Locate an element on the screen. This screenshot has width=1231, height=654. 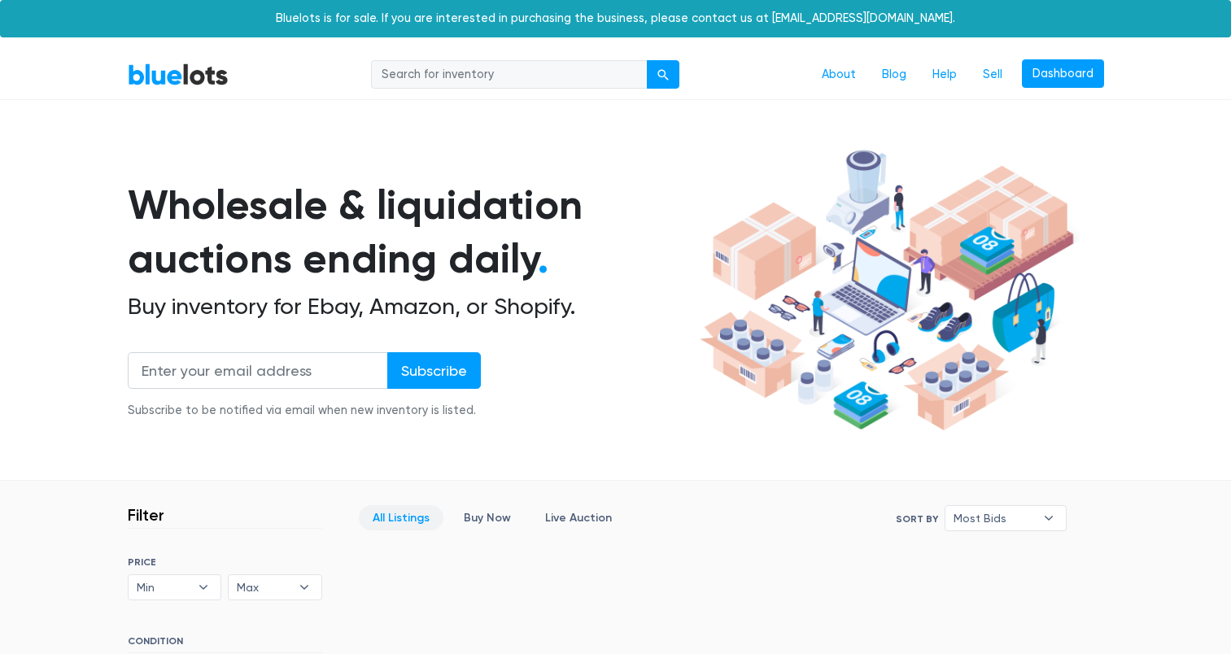
input: Enter your email address is located at coordinates (258, 370).